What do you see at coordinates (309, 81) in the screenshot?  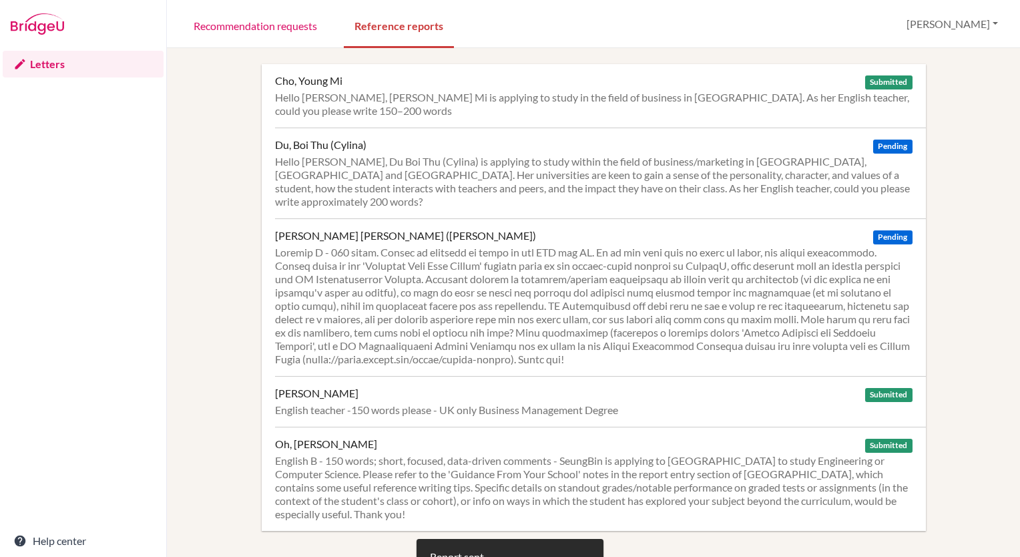 I see `div: Cho, Young Mi` at bounding box center [309, 81].